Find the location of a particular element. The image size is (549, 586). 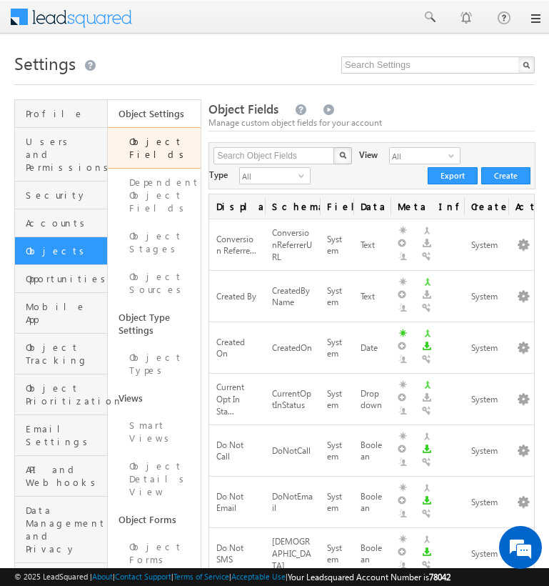

span: Actions is located at coordinates (521, 206).